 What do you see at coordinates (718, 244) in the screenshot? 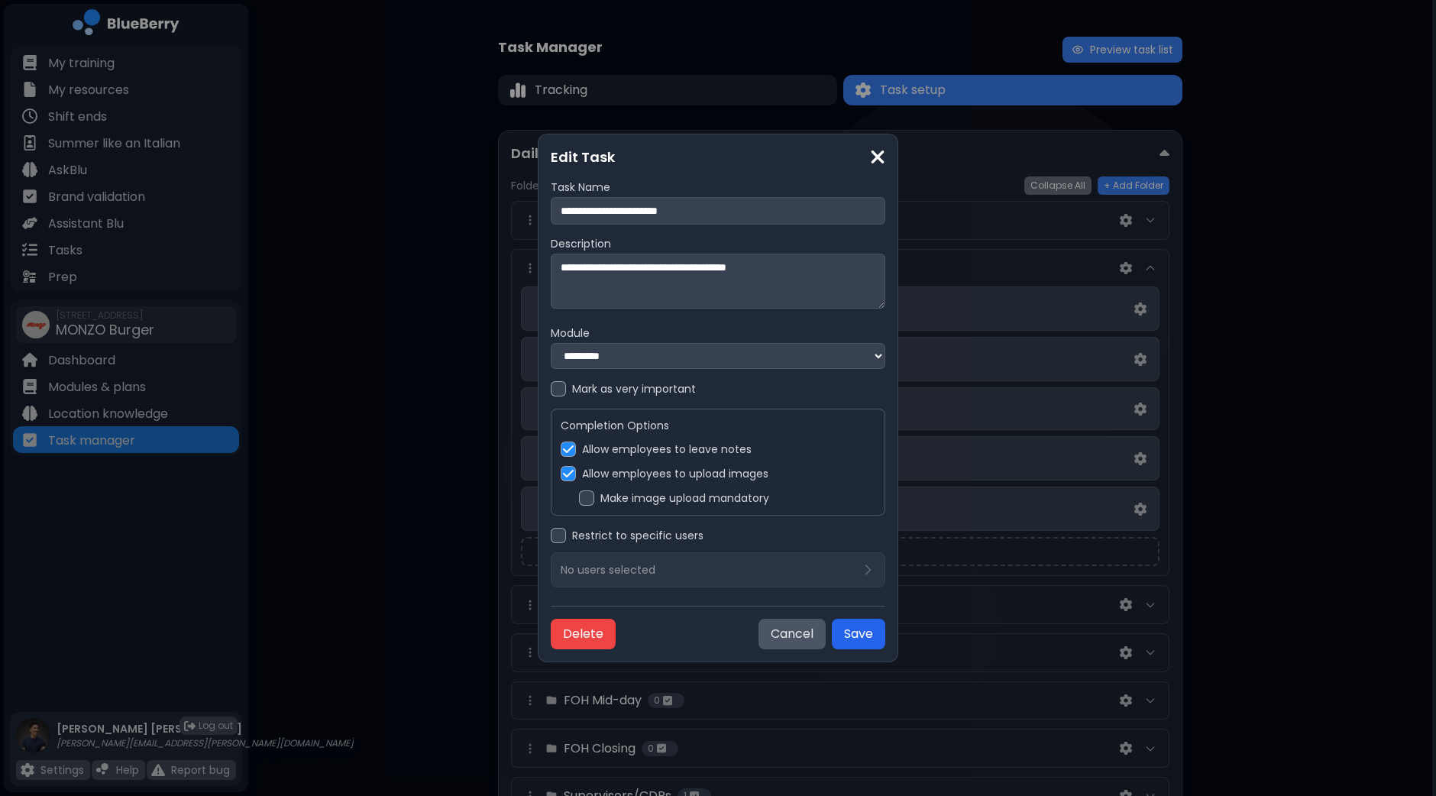
I see `label: Description` at bounding box center [718, 244].